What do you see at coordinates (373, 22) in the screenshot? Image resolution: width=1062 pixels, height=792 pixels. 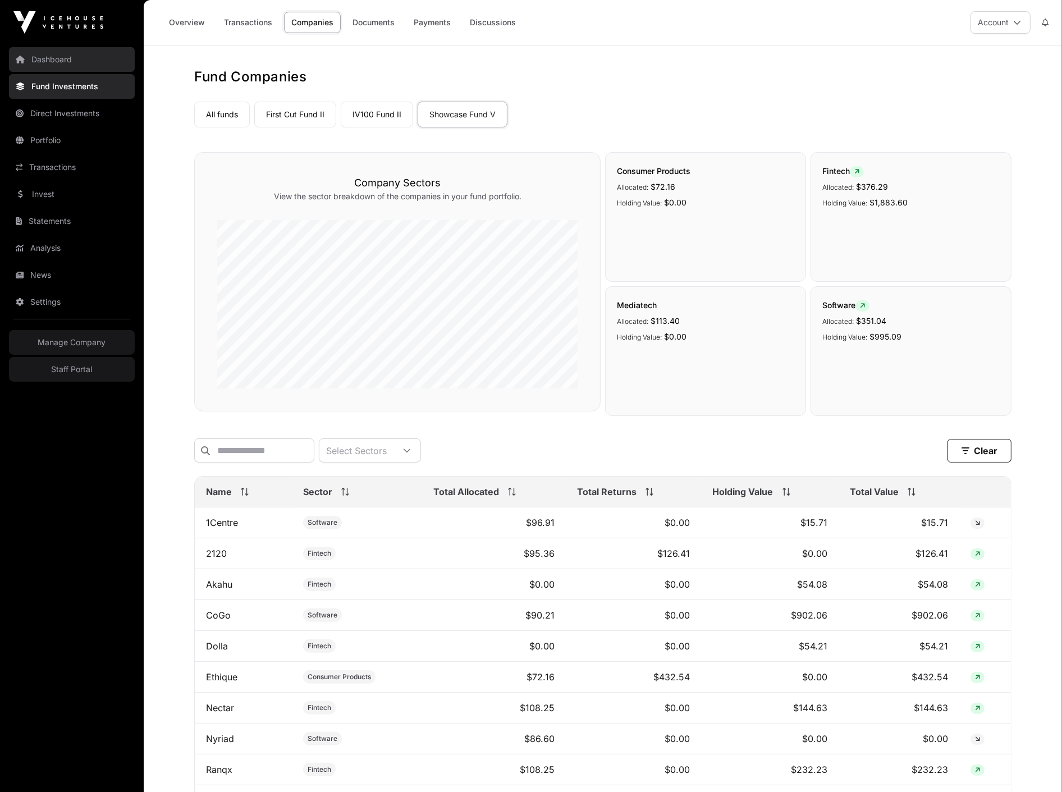 I see `a: Documents` at bounding box center [373, 22].